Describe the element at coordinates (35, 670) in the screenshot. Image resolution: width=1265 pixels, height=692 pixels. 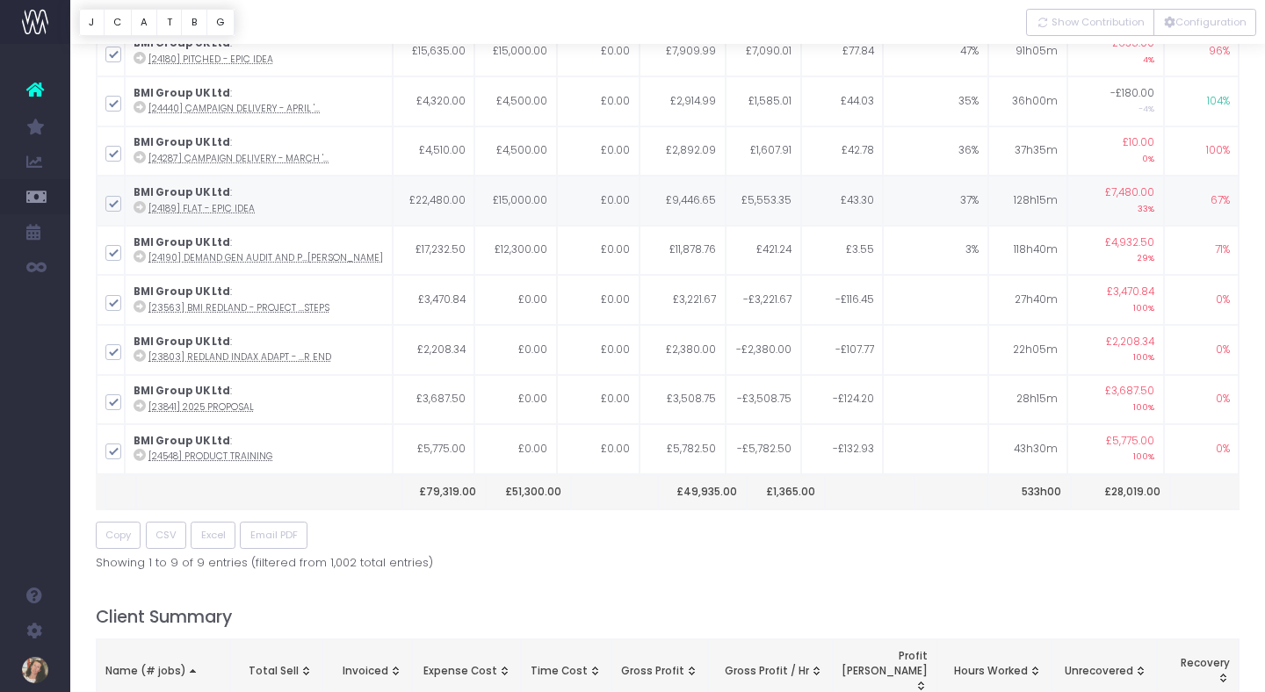
I see `img: images/default_profile_image.png` at that location.